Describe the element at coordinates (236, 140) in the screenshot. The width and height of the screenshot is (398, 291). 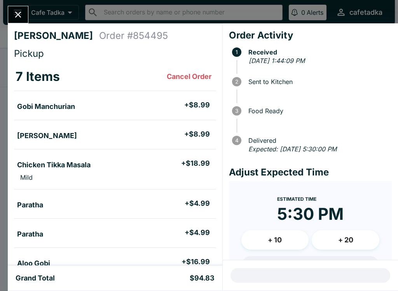
I see `text: 4` at that location.